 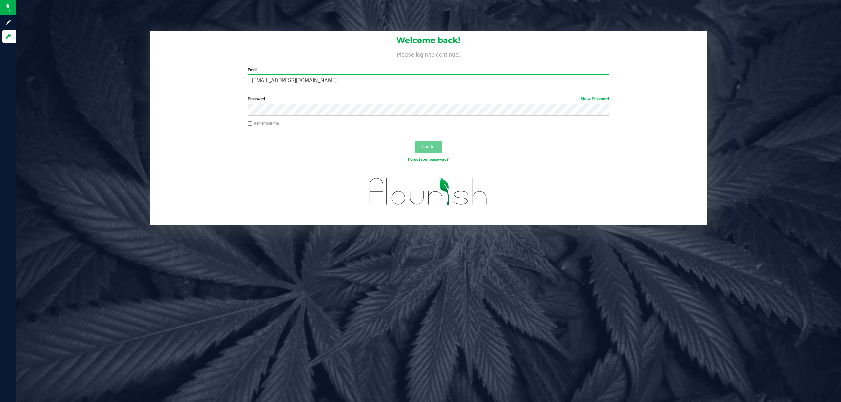 What do you see at coordinates (428, 40) in the screenshot?
I see `h1: Welcome back!` at bounding box center [428, 40].